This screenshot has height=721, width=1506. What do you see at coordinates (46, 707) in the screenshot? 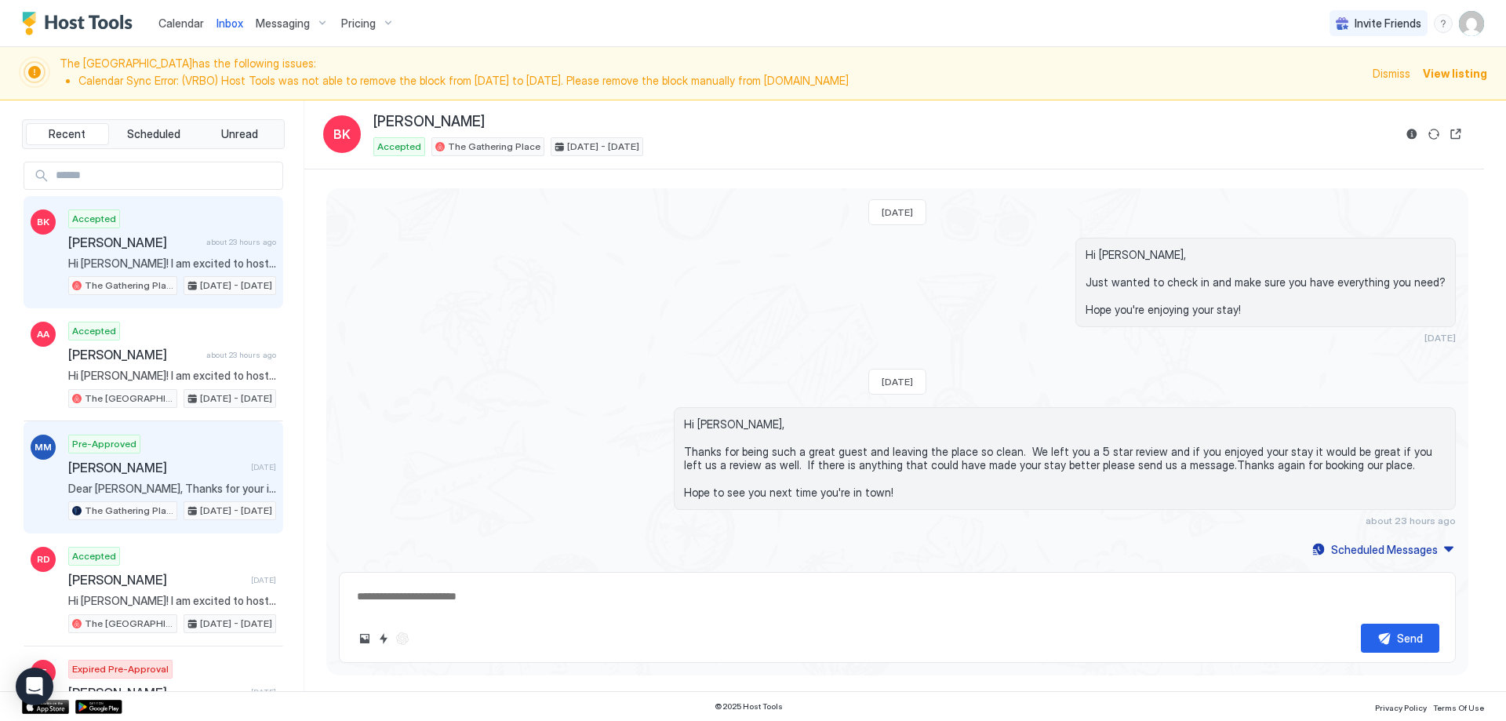
I see `a: App Store` at bounding box center [46, 707].